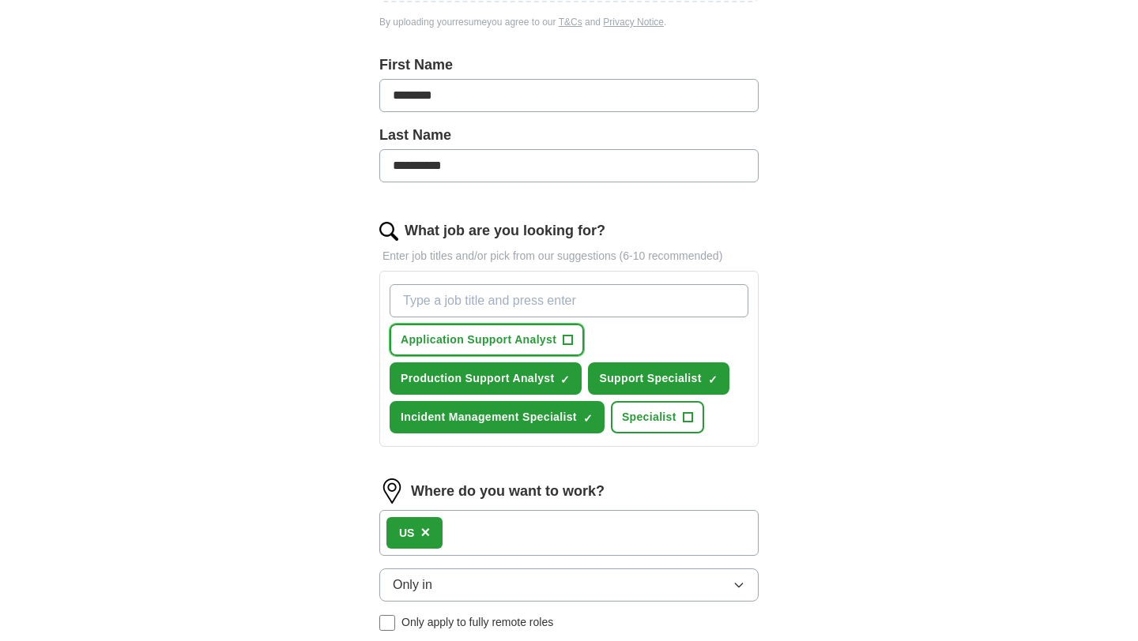  Describe the element at coordinates (488, 417) in the screenshot. I see `span: Incident Management Specialist` at that location.